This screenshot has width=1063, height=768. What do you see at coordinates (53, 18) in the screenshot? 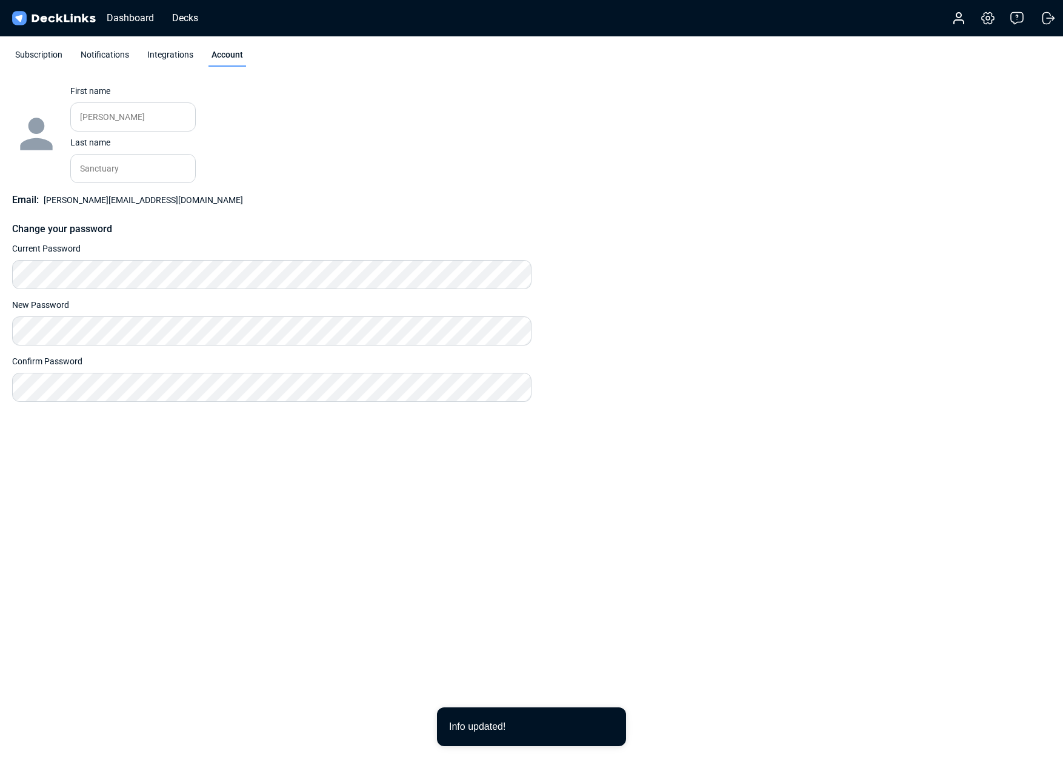
I see `img: DeckLinks` at bounding box center [53, 18].